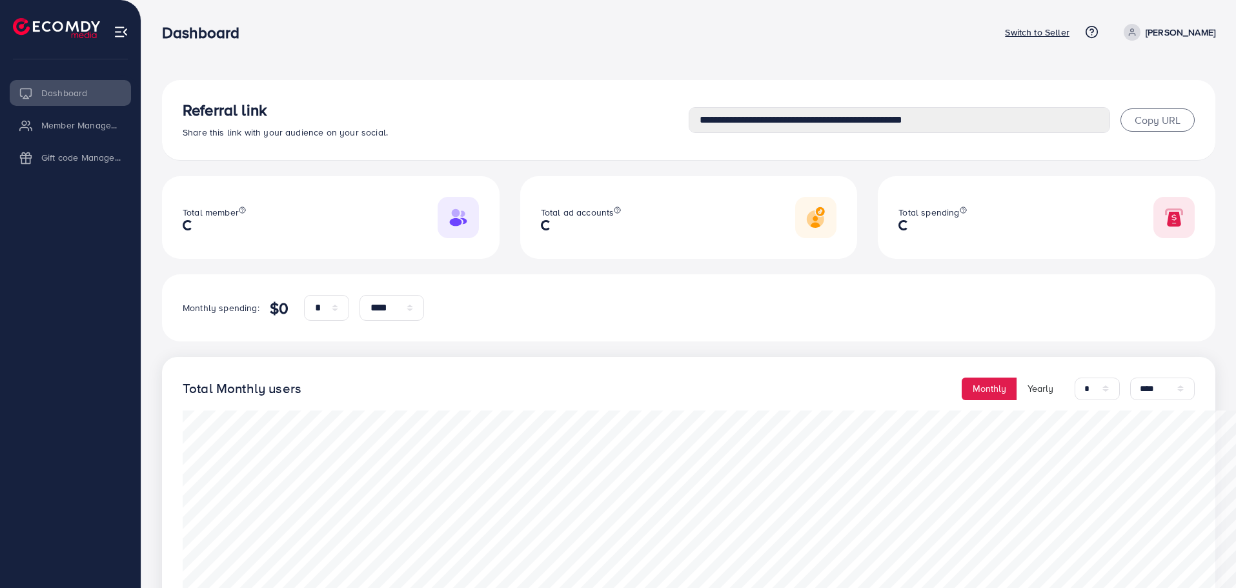  What do you see at coordinates (121, 32) in the screenshot?
I see `img: menu` at bounding box center [121, 32].